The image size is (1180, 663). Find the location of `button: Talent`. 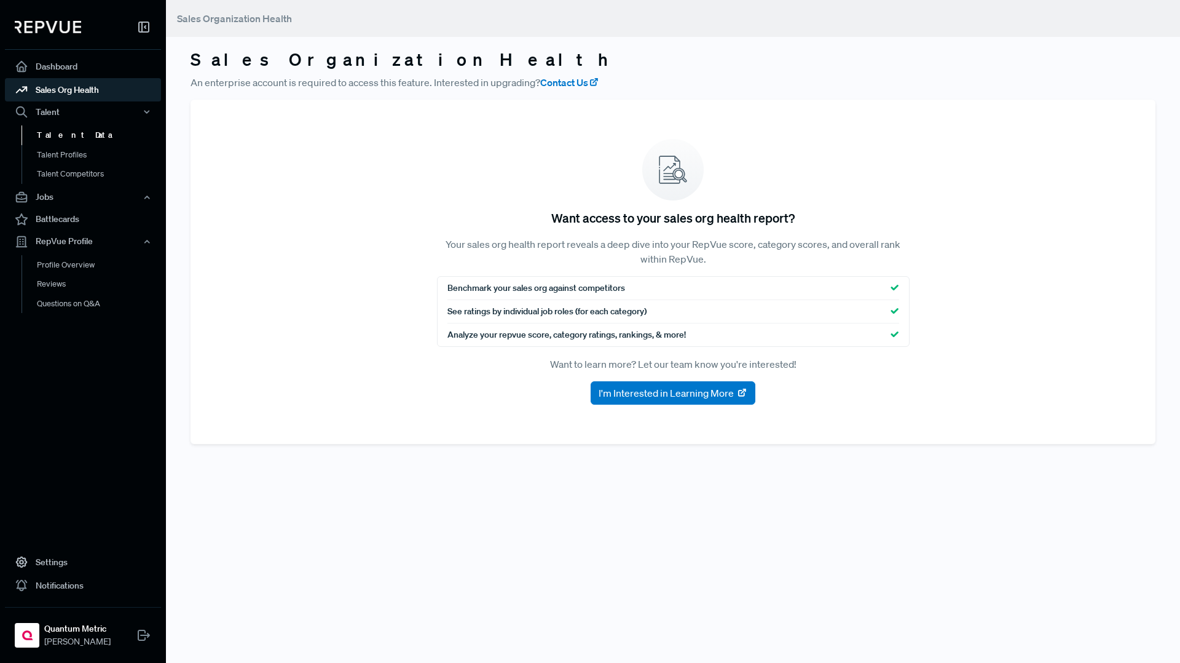

button: Talent is located at coordinates (83, 112).